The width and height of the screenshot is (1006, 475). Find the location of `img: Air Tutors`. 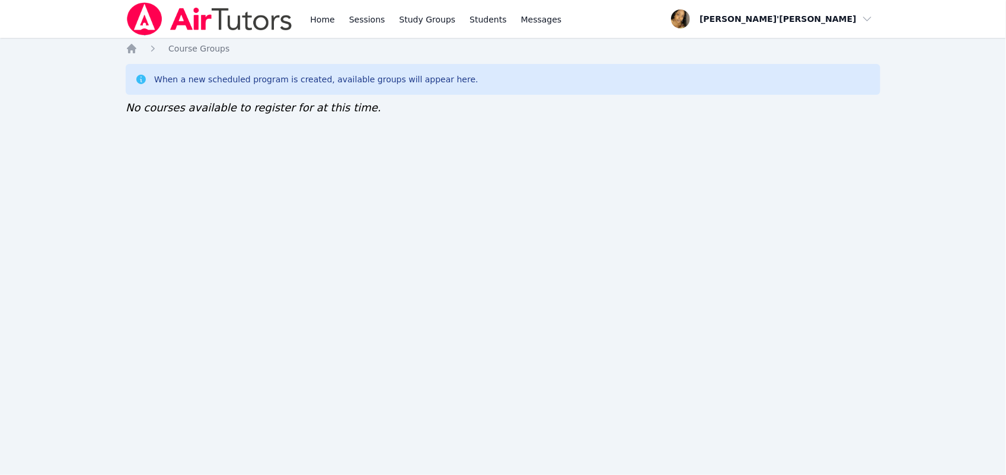

img: Air Tutors is located at coordinates (209, 19).